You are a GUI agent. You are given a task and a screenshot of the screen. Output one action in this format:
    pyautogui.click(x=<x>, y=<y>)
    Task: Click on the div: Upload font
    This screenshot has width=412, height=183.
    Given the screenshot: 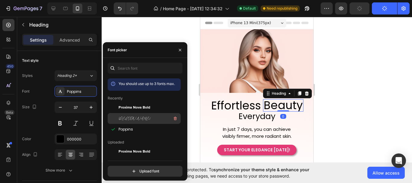 What is the action you would take?
    pyautogui.click(x=145, y=171)
    